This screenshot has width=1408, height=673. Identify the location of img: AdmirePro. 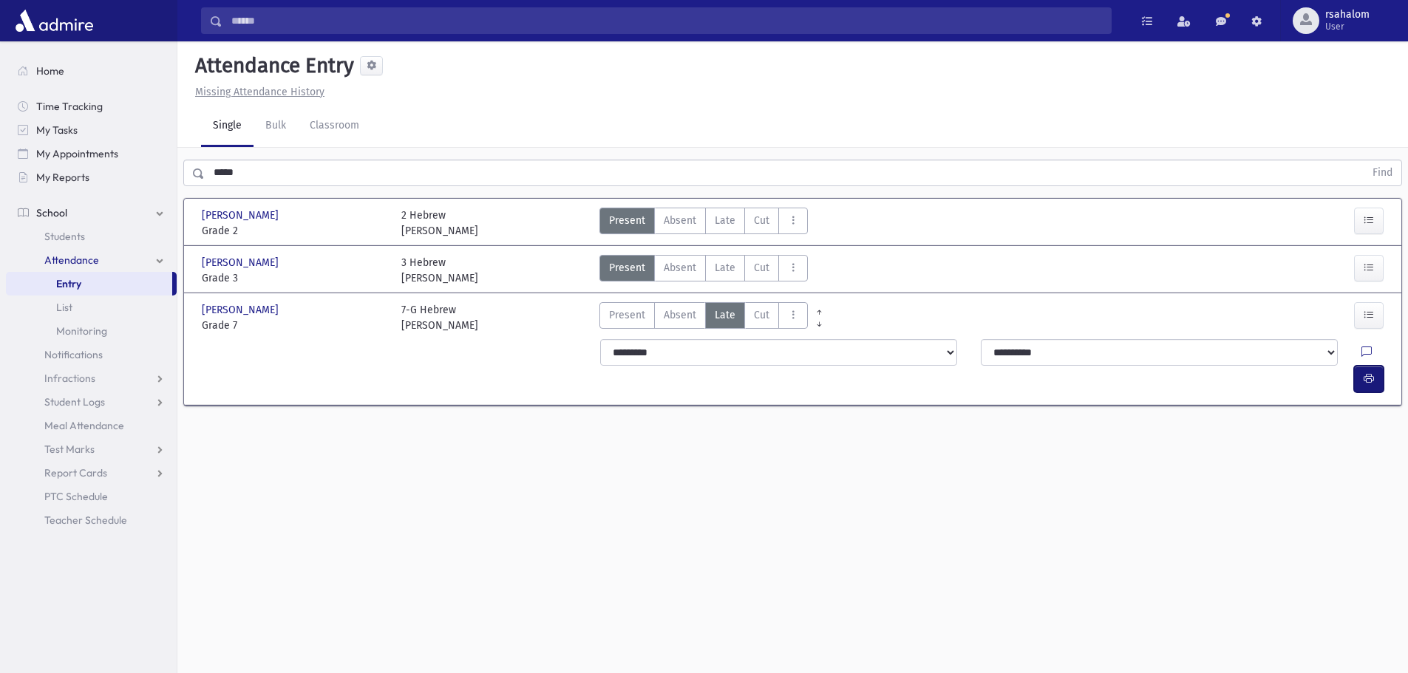
(54, 21).